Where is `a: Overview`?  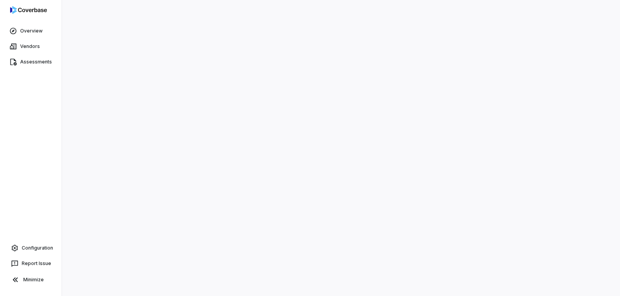 a: Overview is located at coordinates (31, 31).